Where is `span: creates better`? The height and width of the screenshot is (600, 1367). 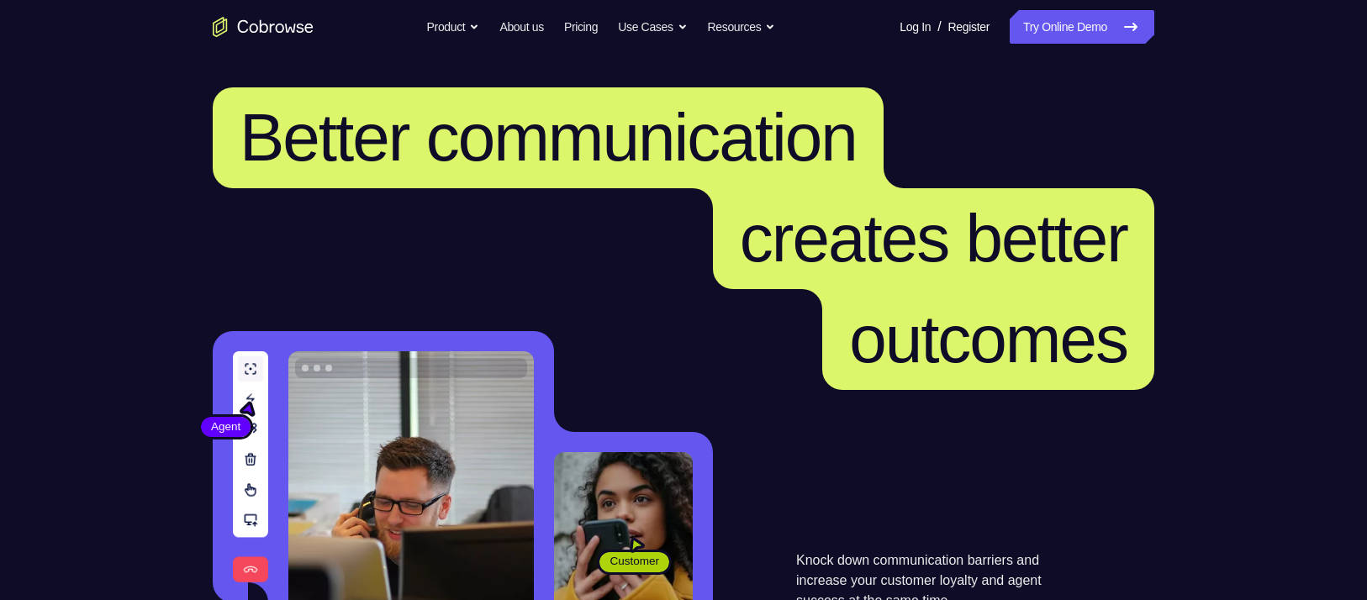 span: creates better is located at coordinates (933, 238).